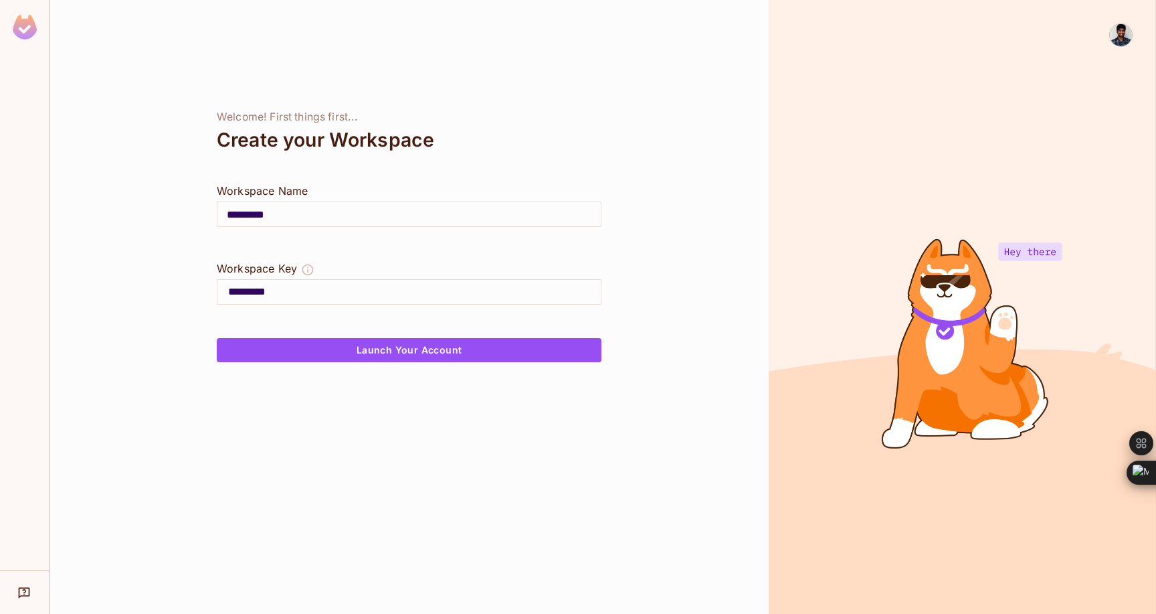 This screenshot has height=614, width=1156. What do you see at coordinates (409, 117) in the screenshot?
I see `div: Welcome! First things first...` at bounding box center [409, 117].